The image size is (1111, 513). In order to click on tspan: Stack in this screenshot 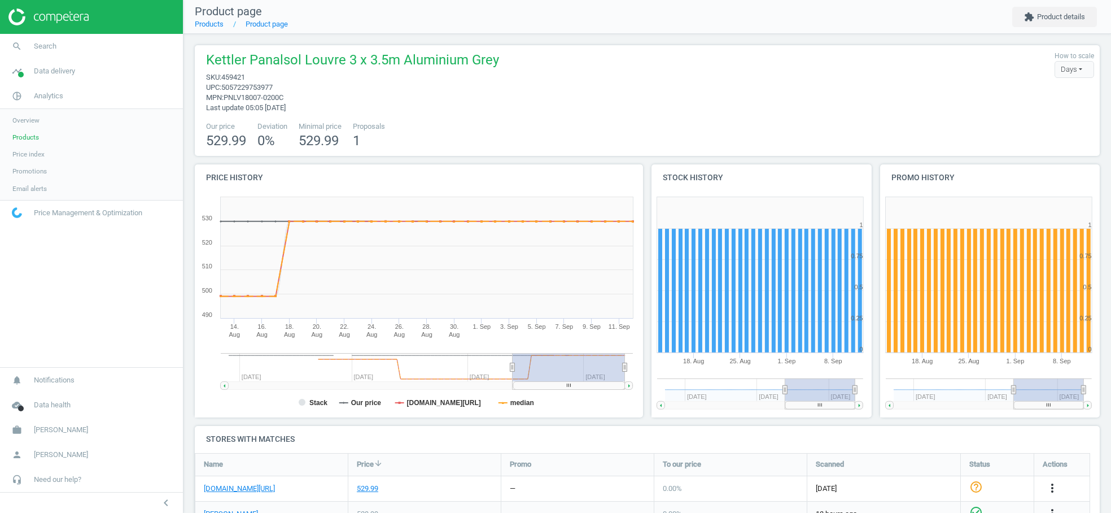, I will do `click(319, 403)`.